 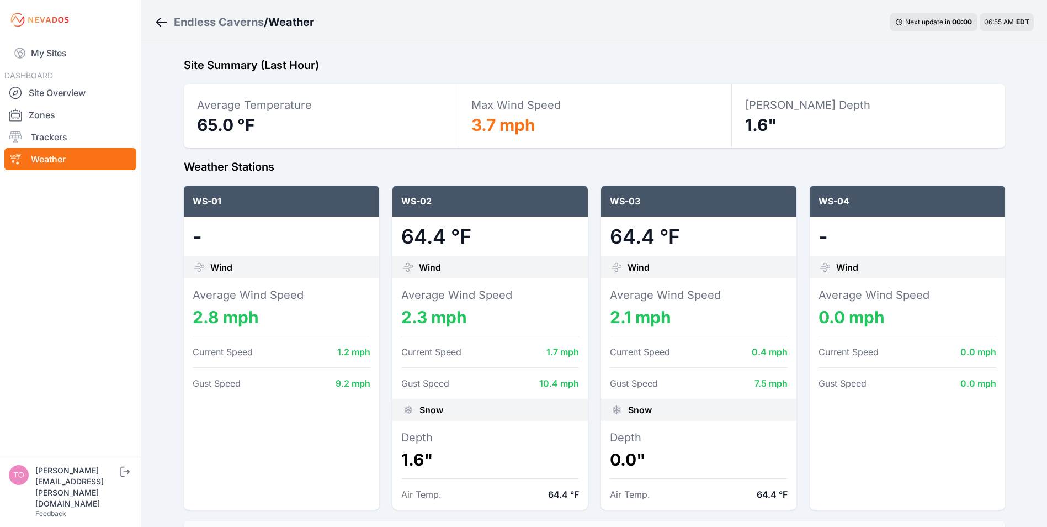 What do you see at coordinates (70, 159) in the screenshot?
I see `a: Weather` at bounding box center [70, 159].